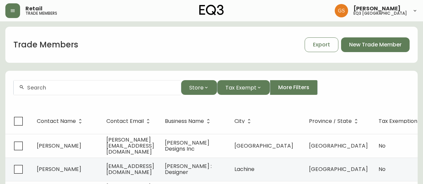 The width and height of the screenshot is (423, 184). Describe the element at coordinates (293, 88) in the screenshot. I see `span: More Filters` at that location.